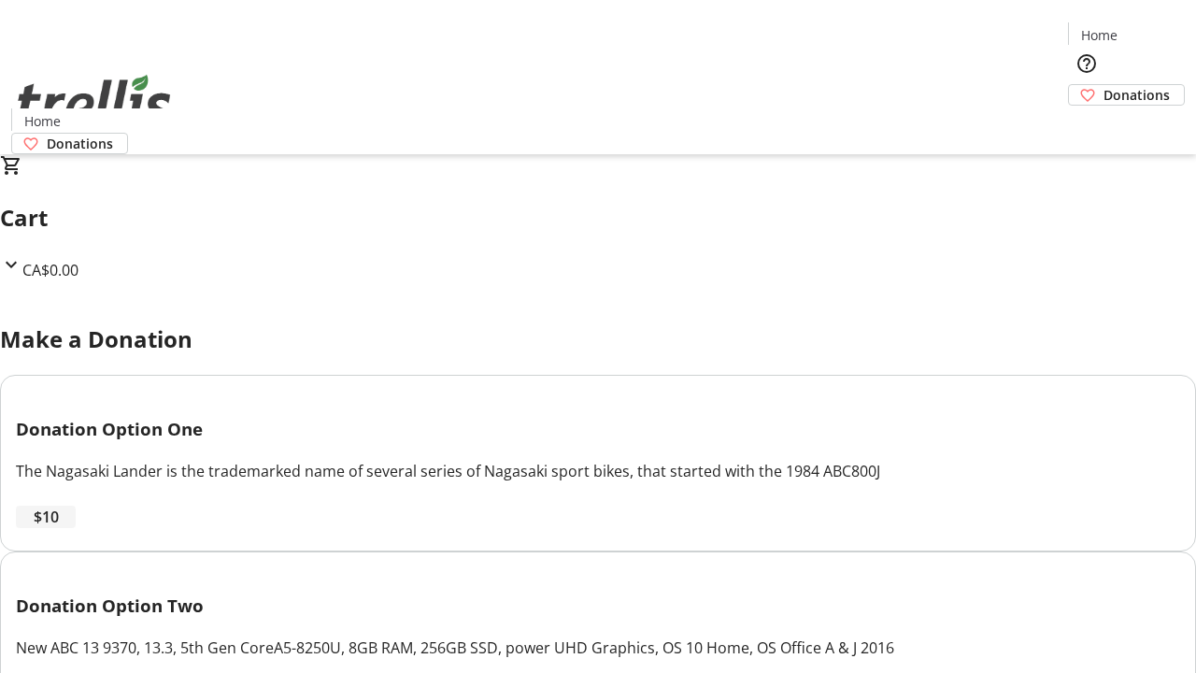  What do you see at coordinates (1087, 124) in the screenshot?
I see `button: Cart` at bounding box center [1087, 124].